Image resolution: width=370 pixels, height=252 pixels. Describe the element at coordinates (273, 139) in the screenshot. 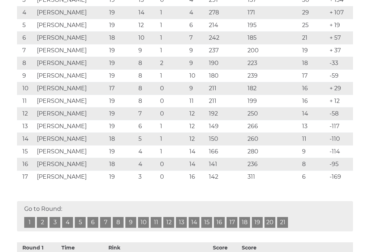

I see `td: 260` at that location.